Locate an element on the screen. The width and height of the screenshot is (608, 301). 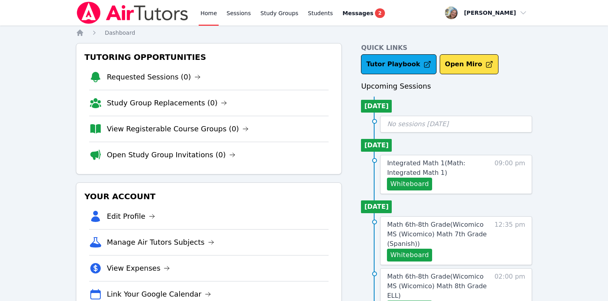
a: Edit Profile is located at coordinates (131, 217).